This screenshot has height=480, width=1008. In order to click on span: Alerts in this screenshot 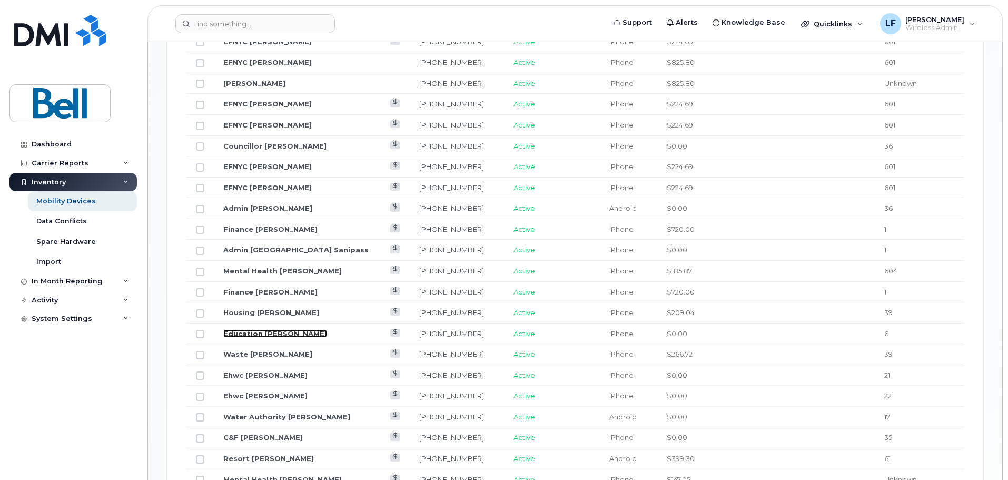, I will do `click(687, 23)`.